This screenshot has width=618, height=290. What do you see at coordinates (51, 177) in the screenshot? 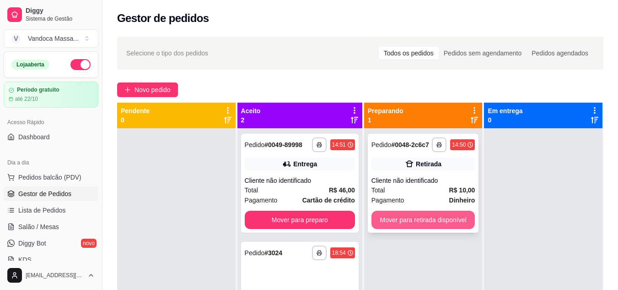
I see `button: Pedidos balcão (PDV)` at bounding box center [51, 177].